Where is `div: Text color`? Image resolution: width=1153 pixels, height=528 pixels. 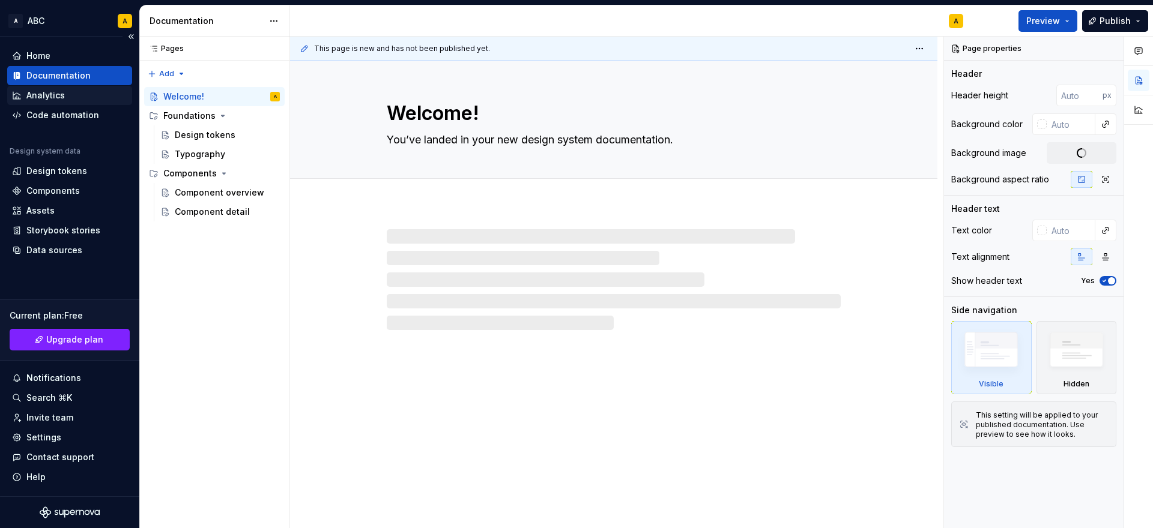 div: Text color is located at coordinates (972, 231).